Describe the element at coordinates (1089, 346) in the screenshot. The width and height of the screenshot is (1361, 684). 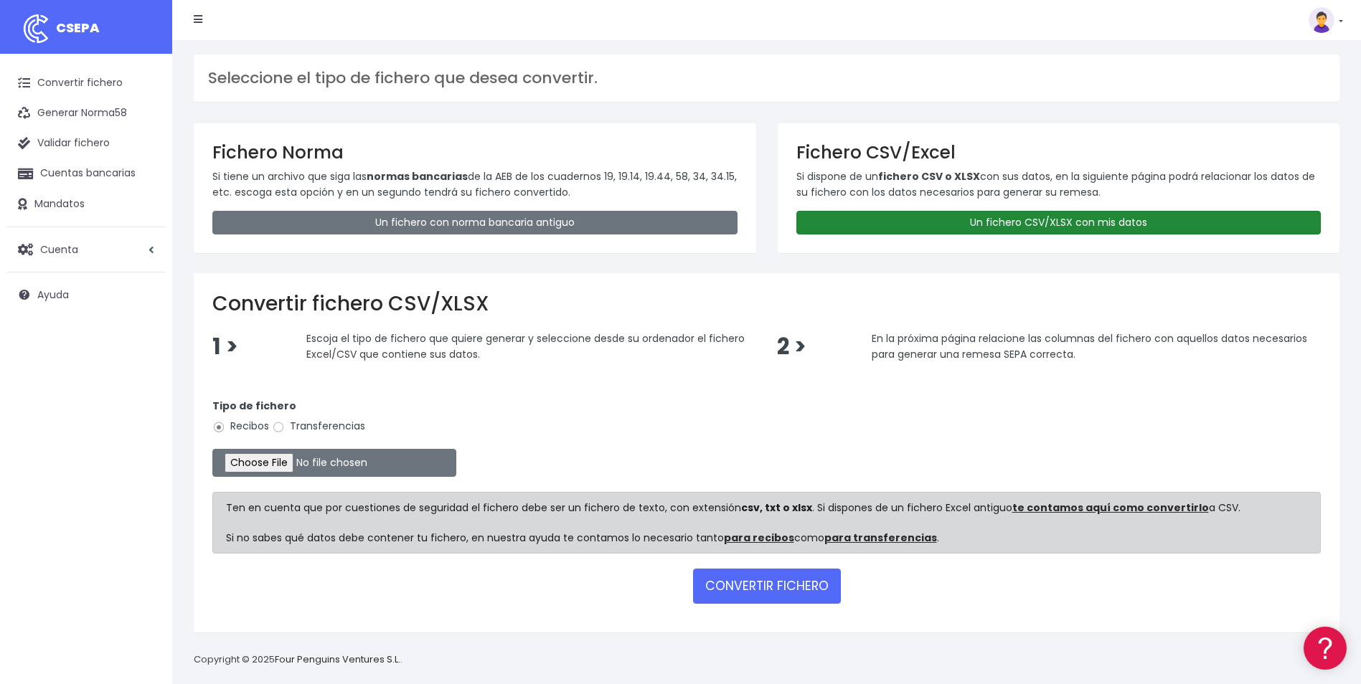
I see `span: En la próxima página relacione las columnas del fichero con aquellos datos necesarios para genera...` at that location.